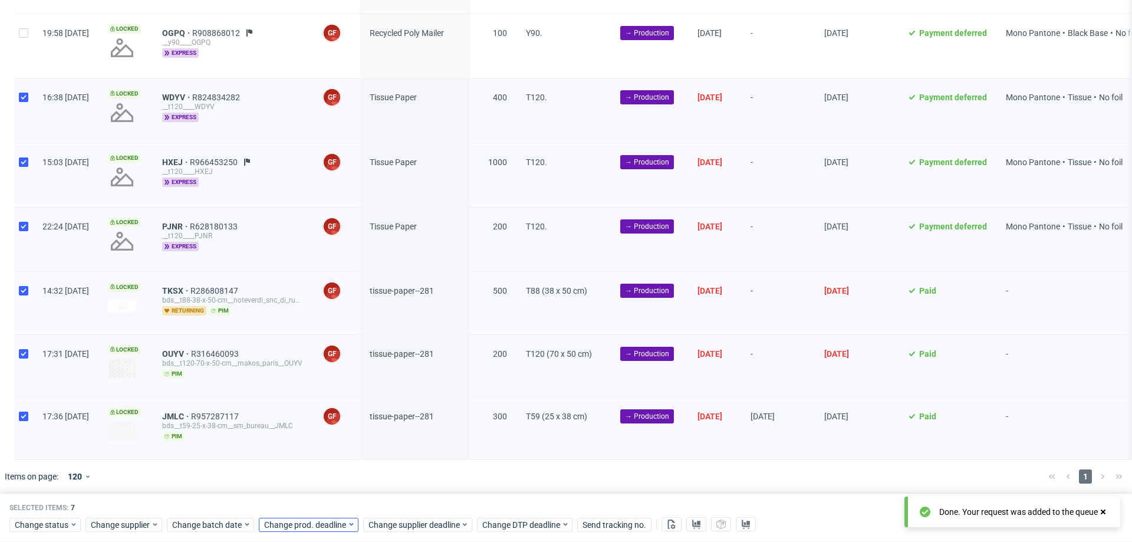  Describe the element at coordinates (215, 226) in the screenshot. I see `span: R628180133` at that location.